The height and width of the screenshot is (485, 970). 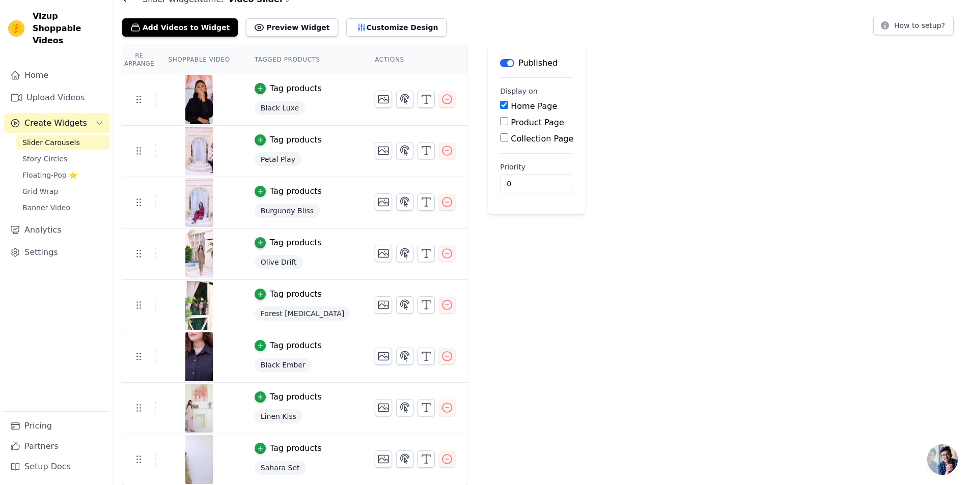 I want to click on span: Story Circles, so click(x=45, y=159).